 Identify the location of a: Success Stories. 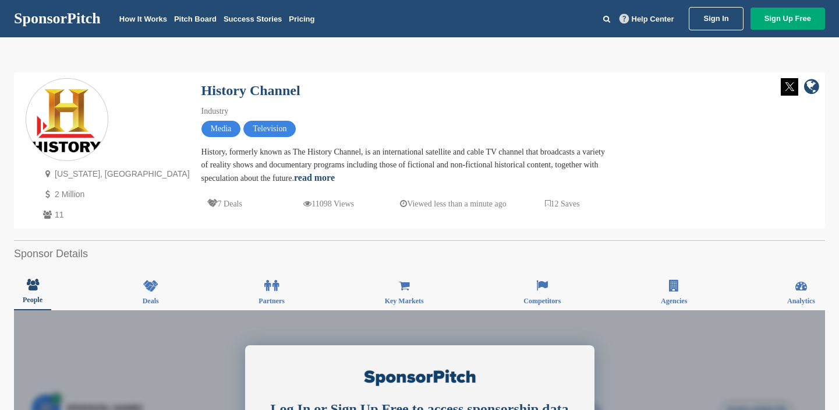
(253, 19).